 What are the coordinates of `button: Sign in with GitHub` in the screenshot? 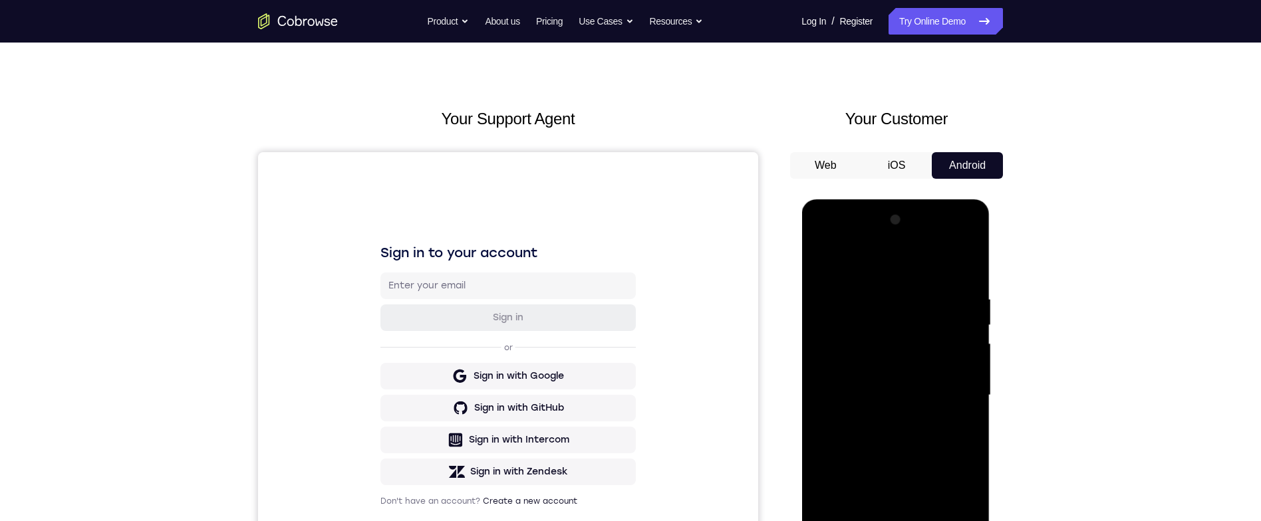 It's located at (250, 256).